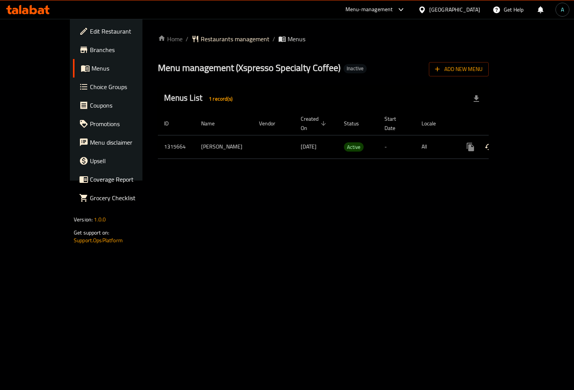  Describe the element at coordinates (355, 69) in the screenshot. I see `div: Inactive` at that location.